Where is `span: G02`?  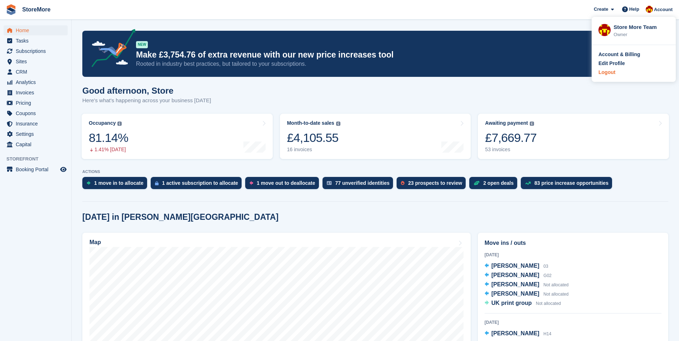 span: G02 is located at coordinates (547, 276).